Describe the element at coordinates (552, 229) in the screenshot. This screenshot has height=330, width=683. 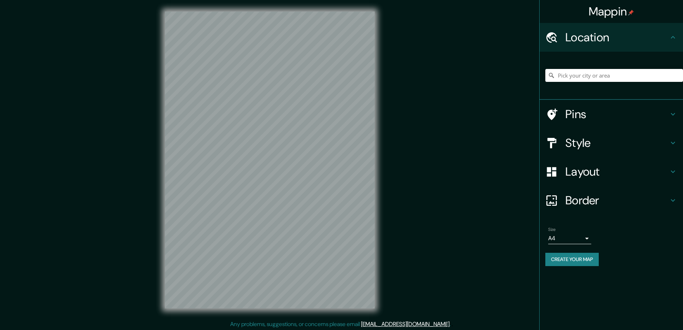
I see `label: Size` at that location.